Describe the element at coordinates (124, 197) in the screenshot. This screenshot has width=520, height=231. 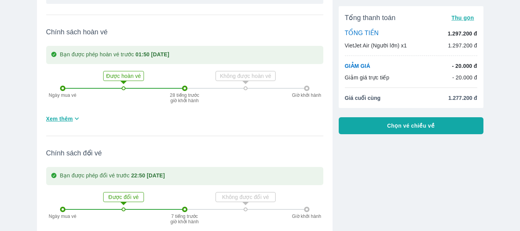
I see `p: Được đổi vé` at that location.